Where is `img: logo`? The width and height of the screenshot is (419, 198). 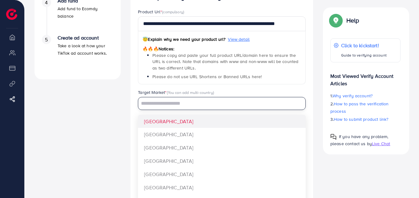
img: logo is located at coordinates (12, 14).